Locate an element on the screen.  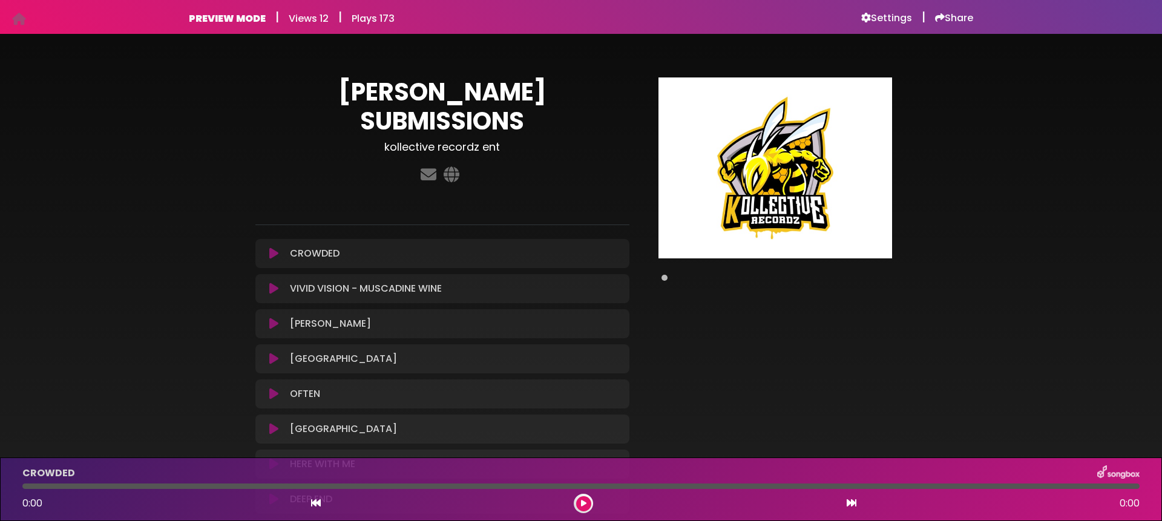
h3: kollective recordz ent is located at coordinates (442, 147).